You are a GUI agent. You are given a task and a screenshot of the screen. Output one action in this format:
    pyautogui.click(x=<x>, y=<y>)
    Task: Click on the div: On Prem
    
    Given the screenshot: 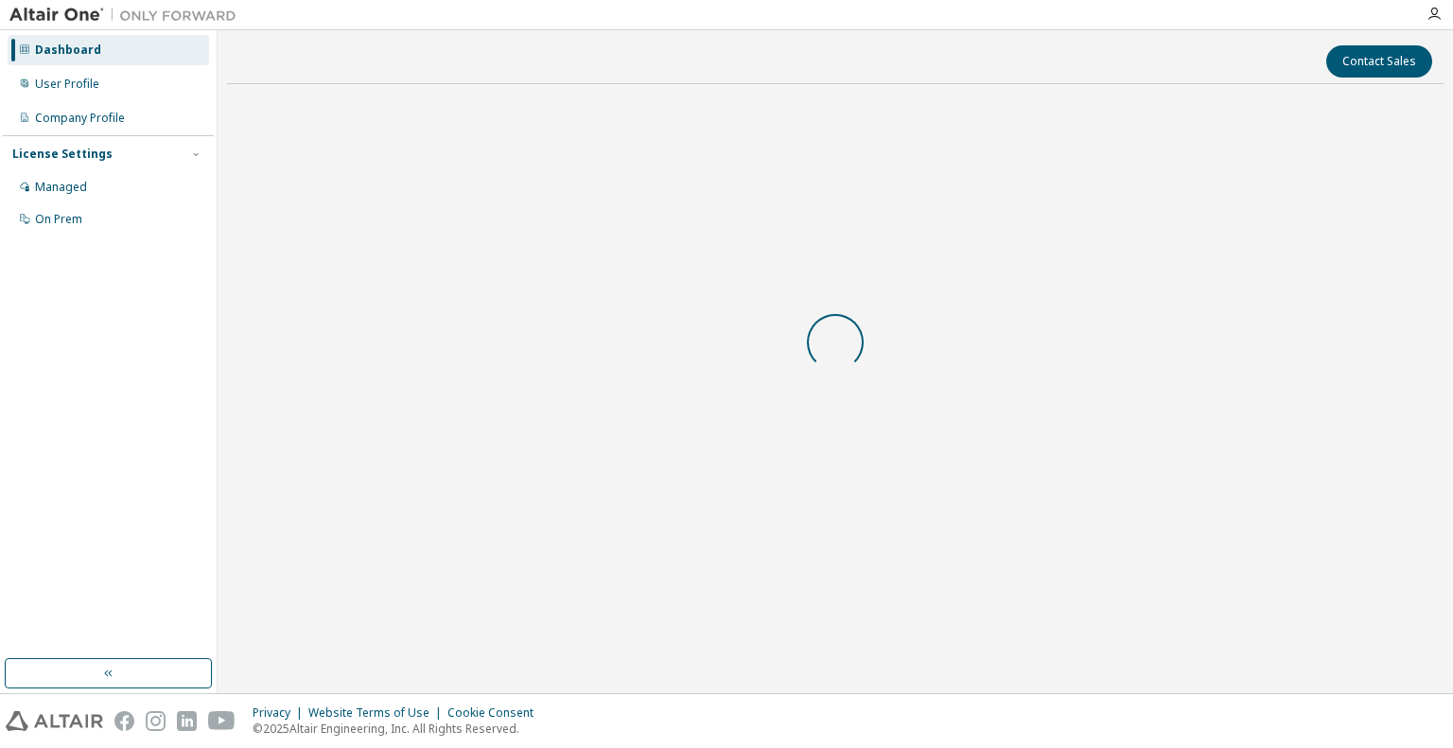 What is the action you would take?
    pyautogui.click(x=59, y=220)
    